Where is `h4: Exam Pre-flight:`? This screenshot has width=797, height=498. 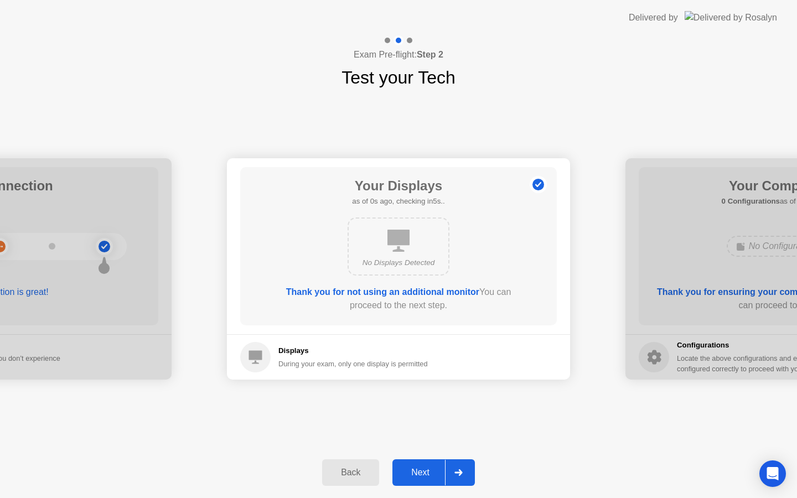
h4: Exam Pre-flight: is located at coordinates (398, 55).